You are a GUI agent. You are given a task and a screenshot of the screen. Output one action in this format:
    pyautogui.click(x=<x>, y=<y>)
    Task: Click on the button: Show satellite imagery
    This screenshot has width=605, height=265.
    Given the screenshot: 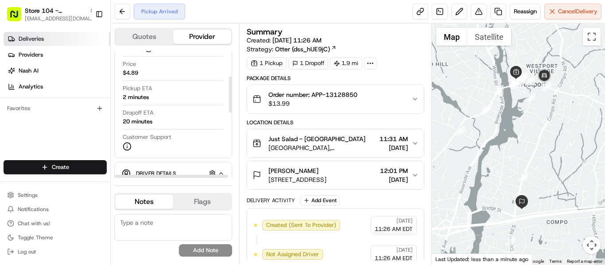 What is the action you would take?
    pyautogui.click(x=489, y=37)
    